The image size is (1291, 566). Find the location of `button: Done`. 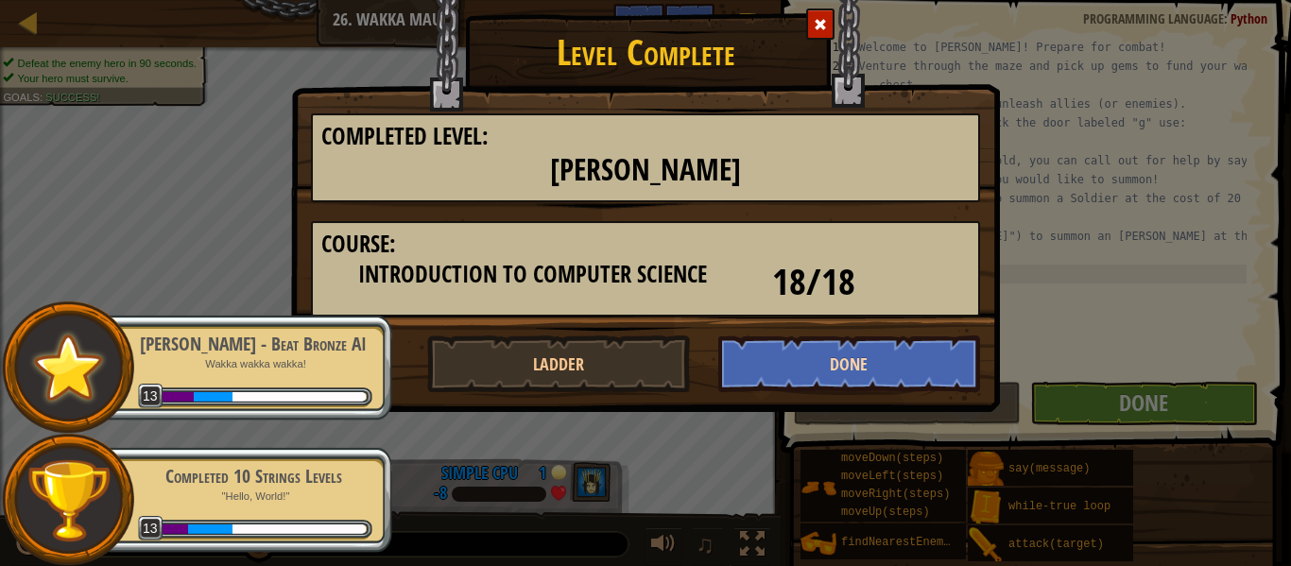

button: Done is located at coordinates (849, 364).